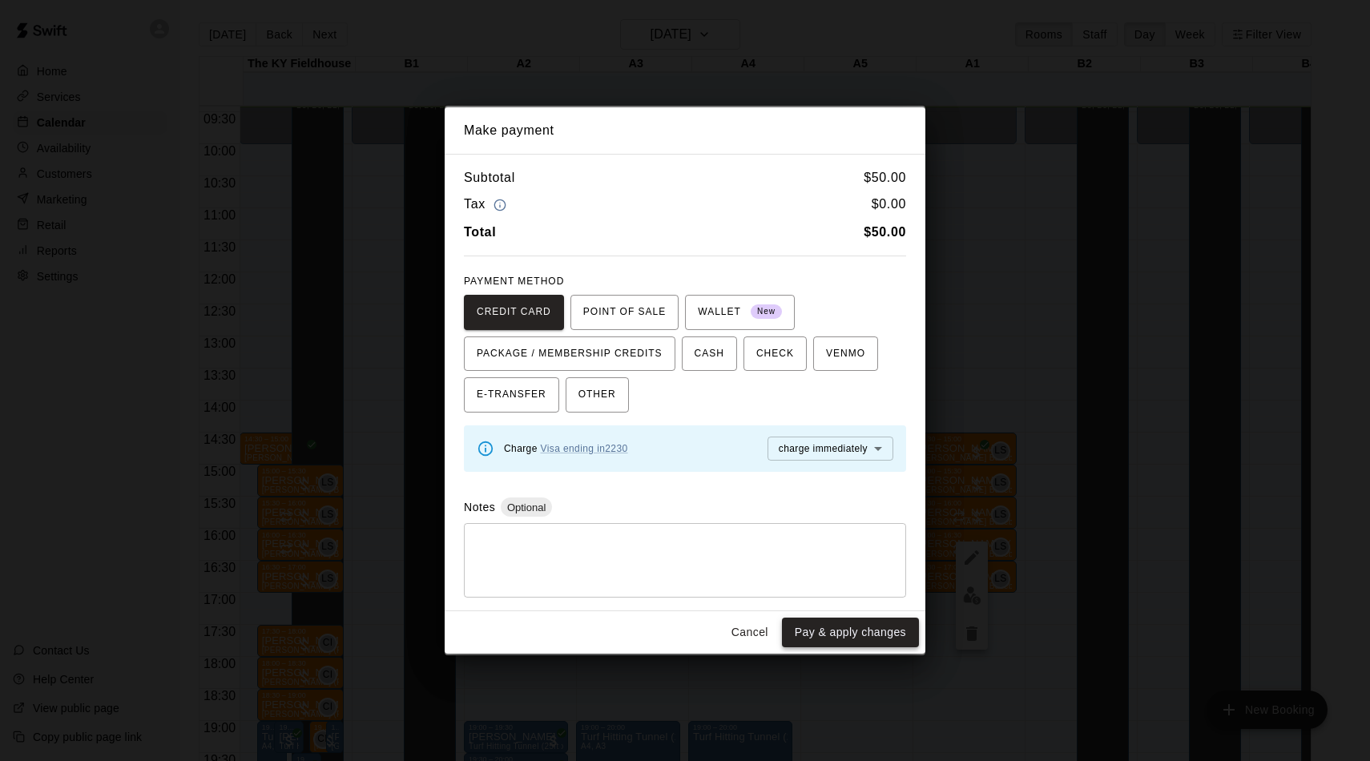 This screenshot has width=1370, height=761. Describe the element at coordinates (845, 354) in the screenshot. I see `span: VENMO` at that location.